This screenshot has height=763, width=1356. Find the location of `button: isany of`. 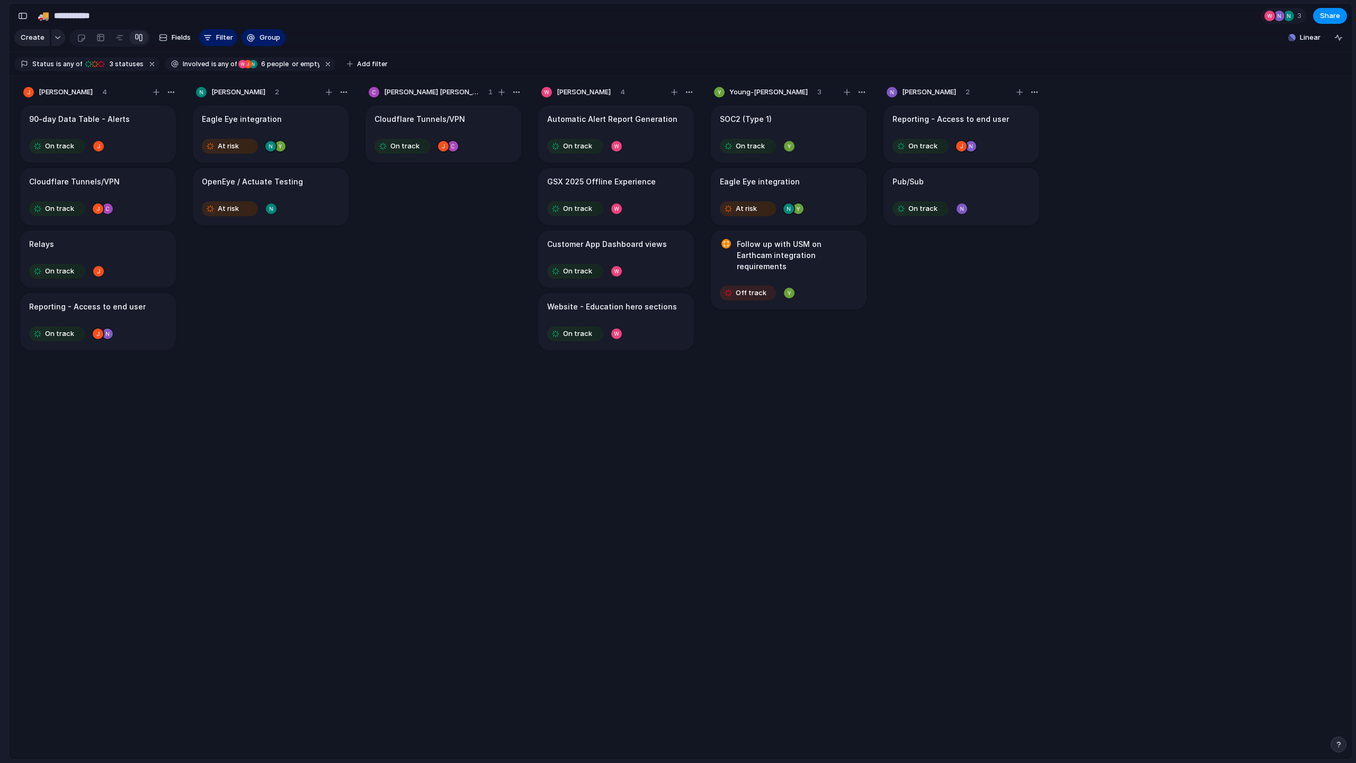

button: isany of is located at coordinates (69, 64).